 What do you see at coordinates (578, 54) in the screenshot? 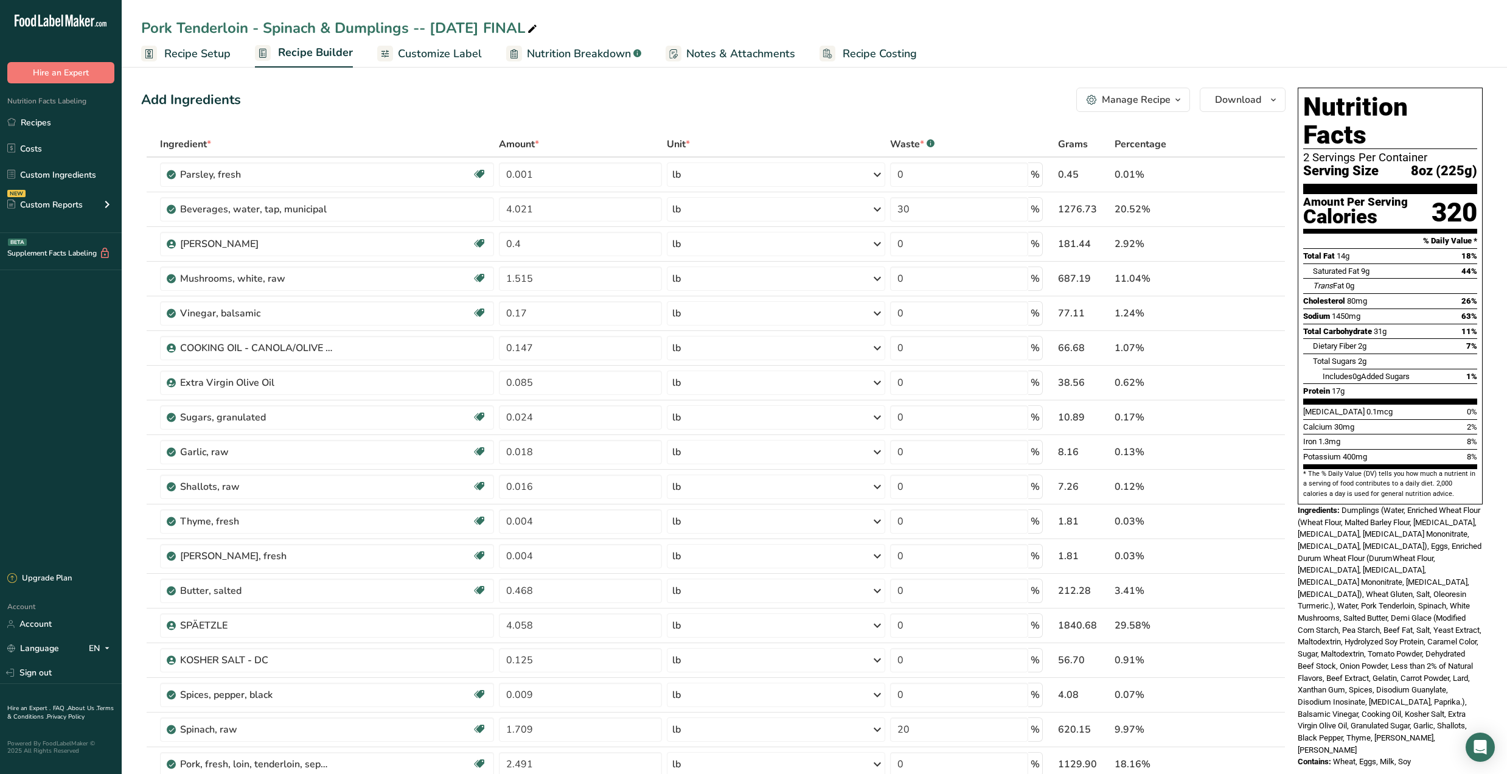
I see `span: Nutrition Breakdown` at bounding box center [578, 54].